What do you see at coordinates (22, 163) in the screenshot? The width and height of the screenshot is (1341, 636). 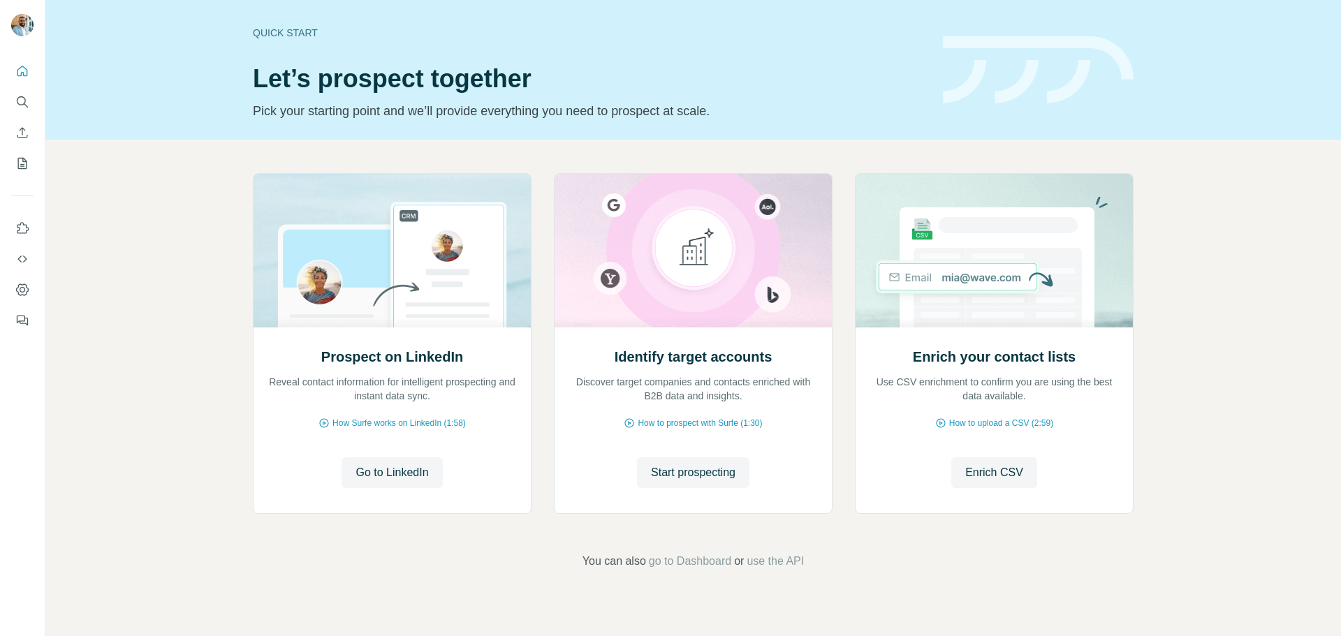 I see `button: My lists` at bounding box center [22, 163].